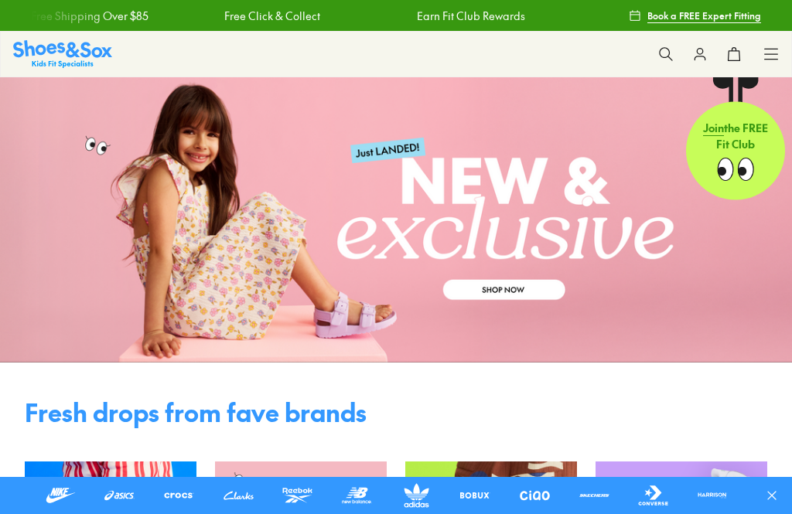 This screenshot has width=792, height=514. Describe the element at coordinates (735, 136) in the screenshot. I see `p: the FREE Fit Club` at that location.